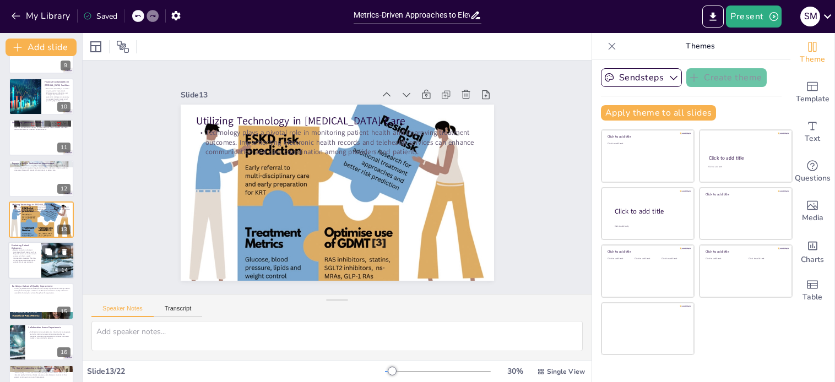  What do you see at coordinates (810, 17) in the screenshot?
I see `div: S M` at bounding box center [810, 17].